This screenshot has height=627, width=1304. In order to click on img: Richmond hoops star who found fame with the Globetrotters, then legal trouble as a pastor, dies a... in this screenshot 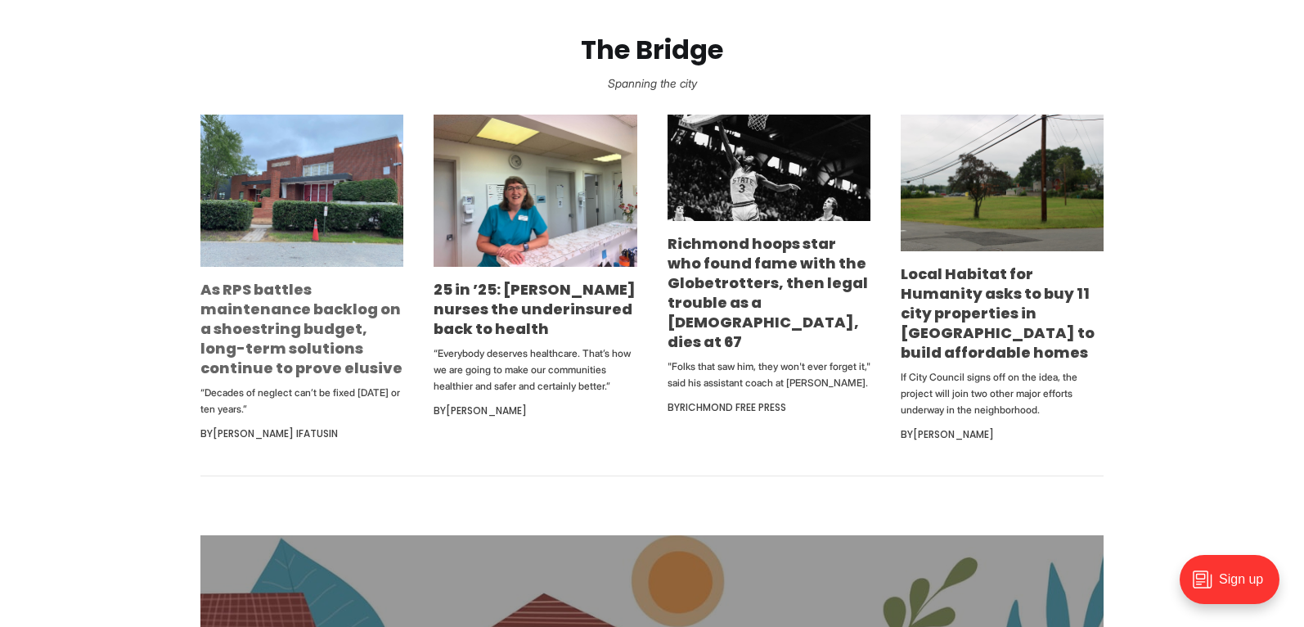, I will do `click(769, 168)`.